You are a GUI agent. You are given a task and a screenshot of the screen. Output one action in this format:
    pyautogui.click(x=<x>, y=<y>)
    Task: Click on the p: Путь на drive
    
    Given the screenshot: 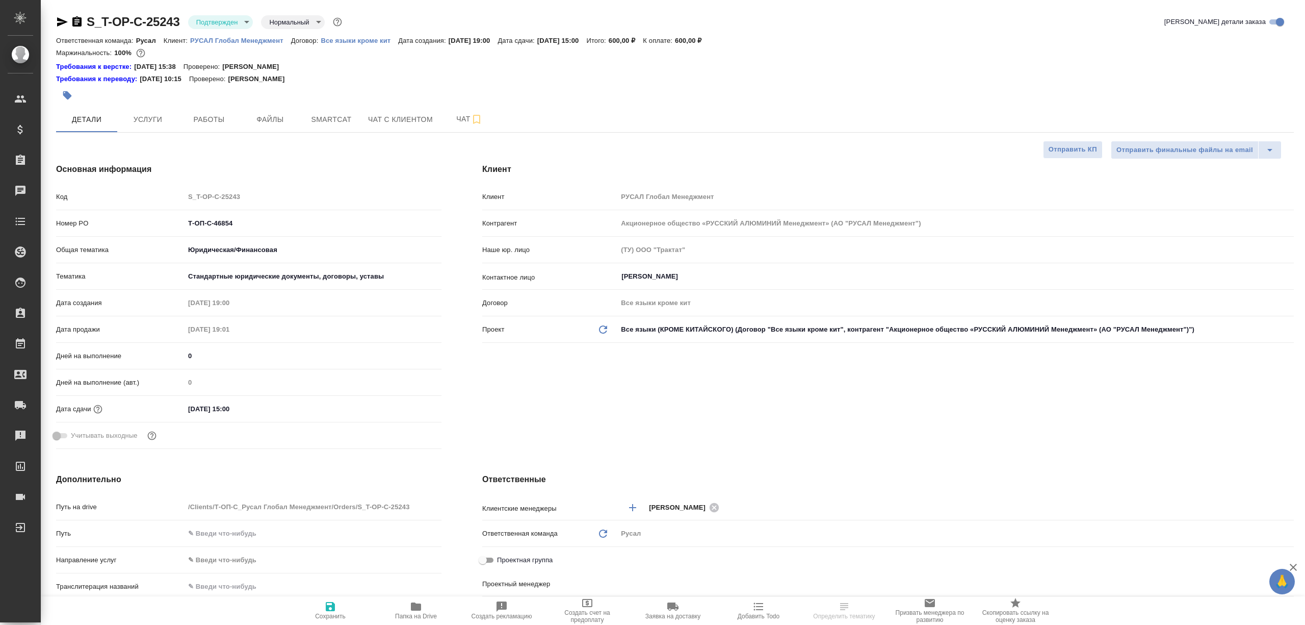 What is the action you would take?
    pyautogui.click(x=120, y=507)
    